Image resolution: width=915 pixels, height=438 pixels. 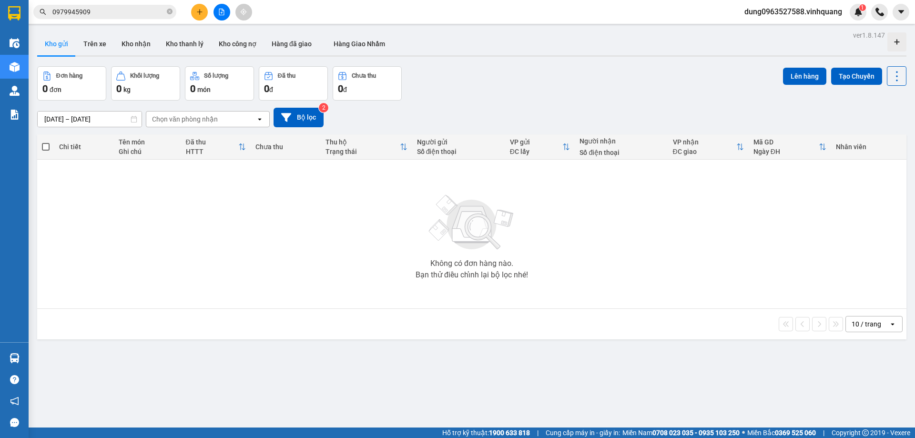 I want to click on input: Select a date range., so click(x=90, y=119).